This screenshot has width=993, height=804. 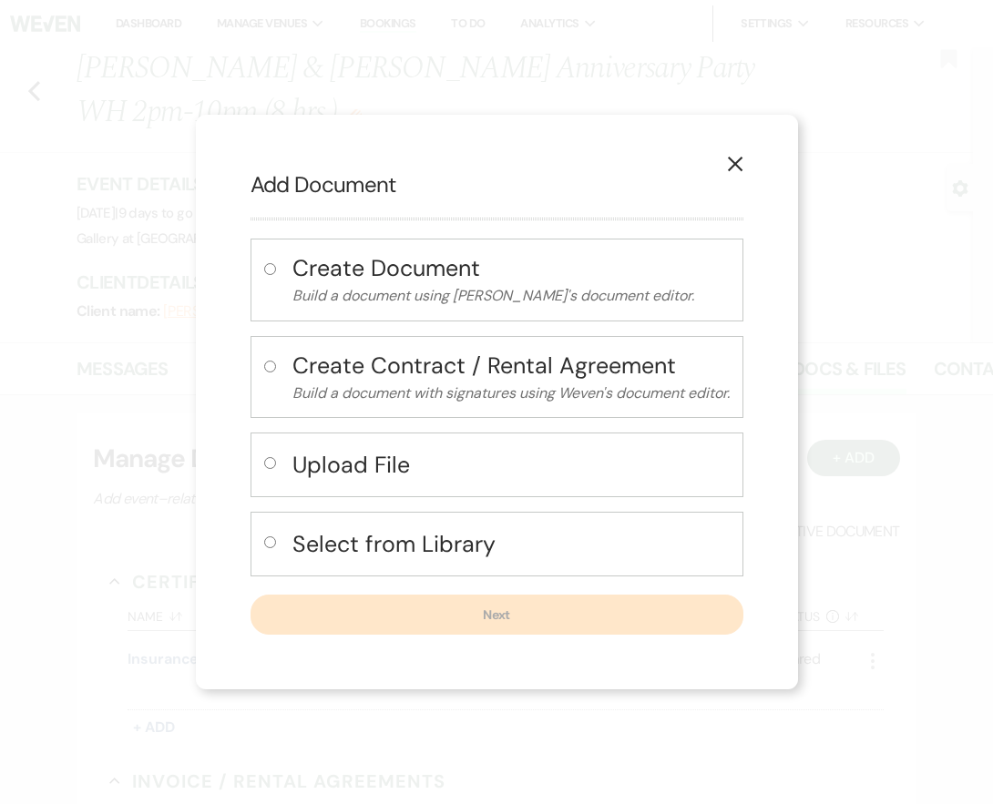 I want to click on button: Select from Library, so click(x=511, y=544).